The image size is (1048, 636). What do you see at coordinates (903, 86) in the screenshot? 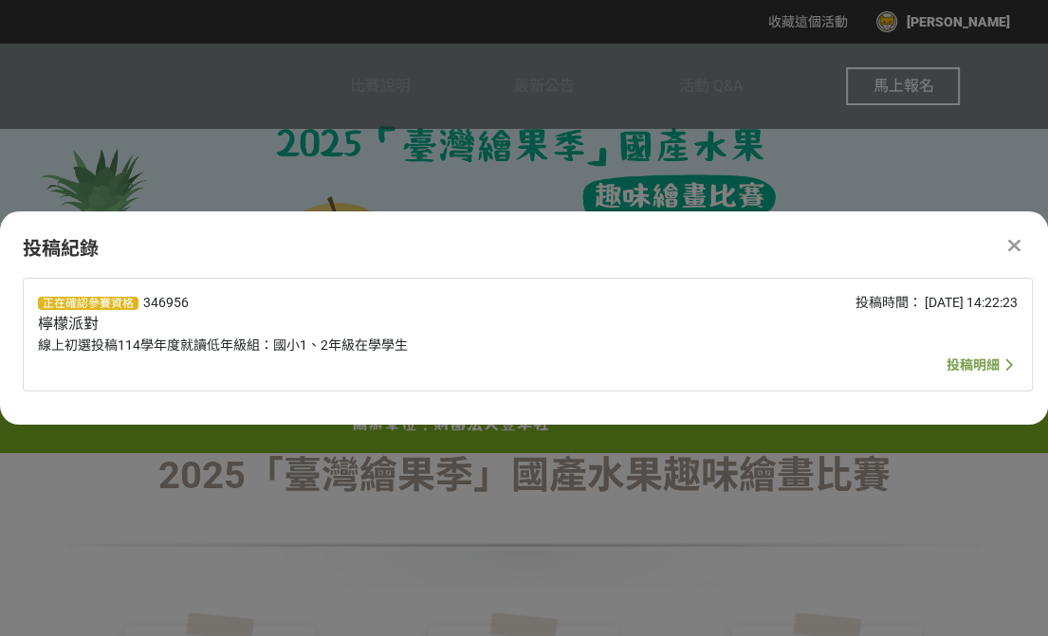
I see `button: 馬上報名` at bounding box center [903, 86].